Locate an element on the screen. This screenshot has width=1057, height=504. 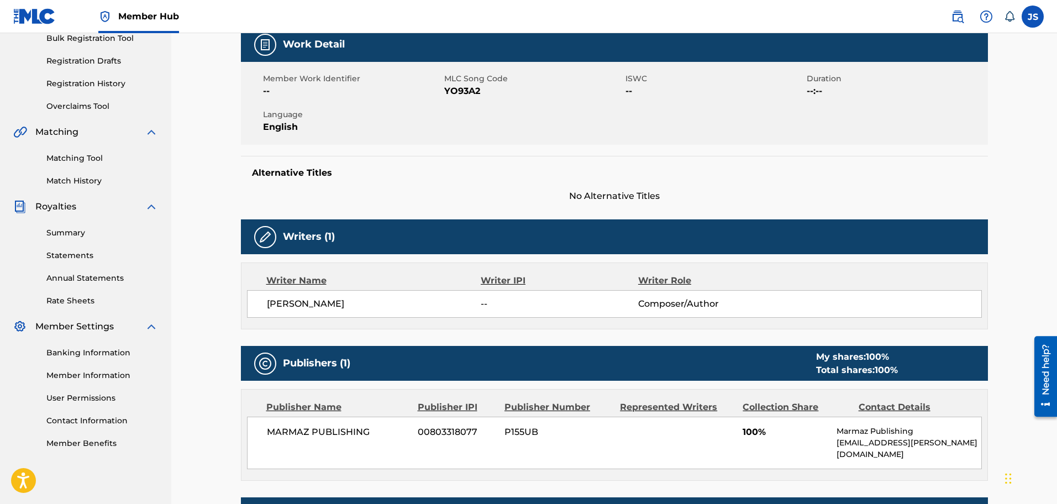
div: Publisher IPI is located at coordinates (457, 407).